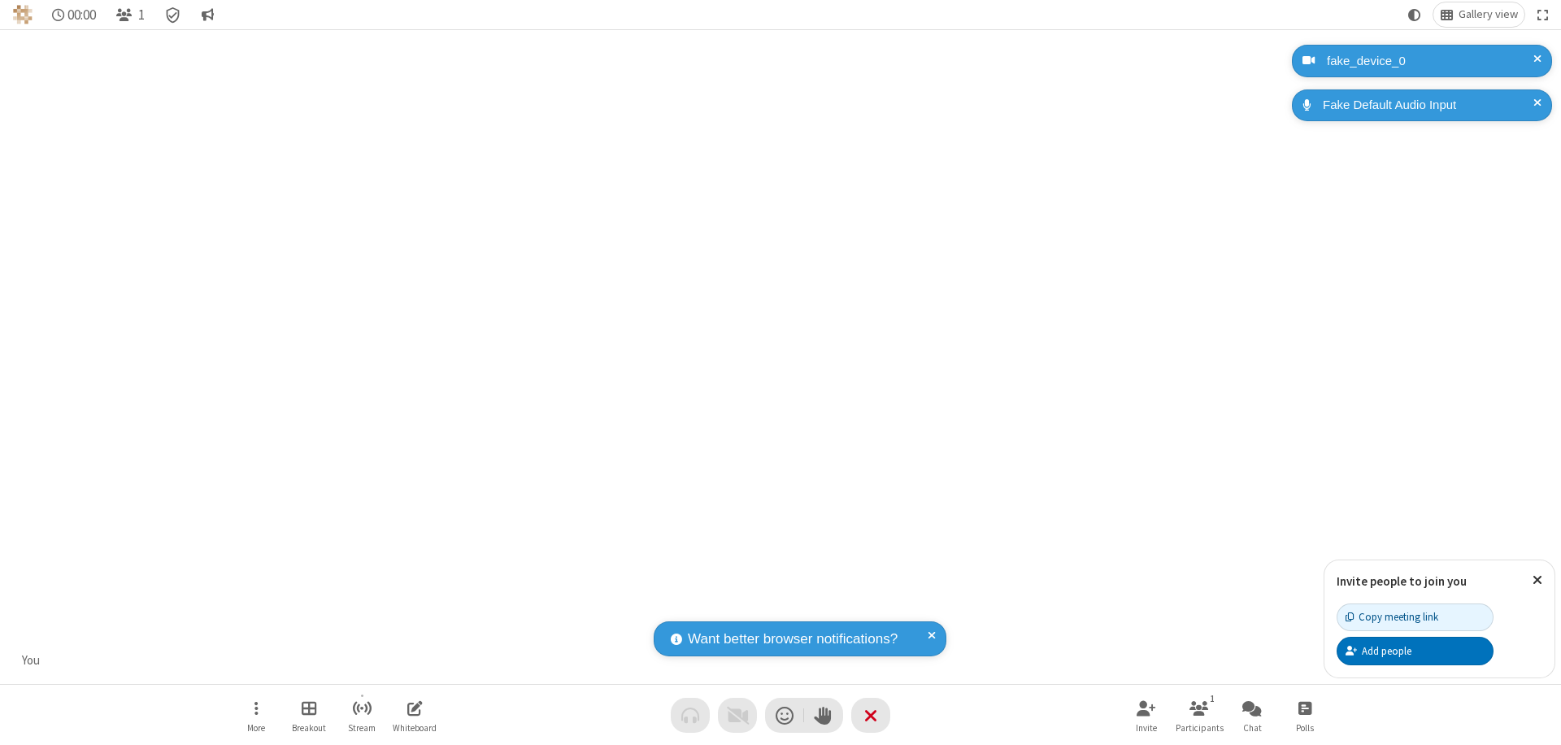 The width and height of the screenshot is (1561, 745). Describe the element at coordinates (1543, 15) in the screenshot. I see `button: Fullscreen` at that location.